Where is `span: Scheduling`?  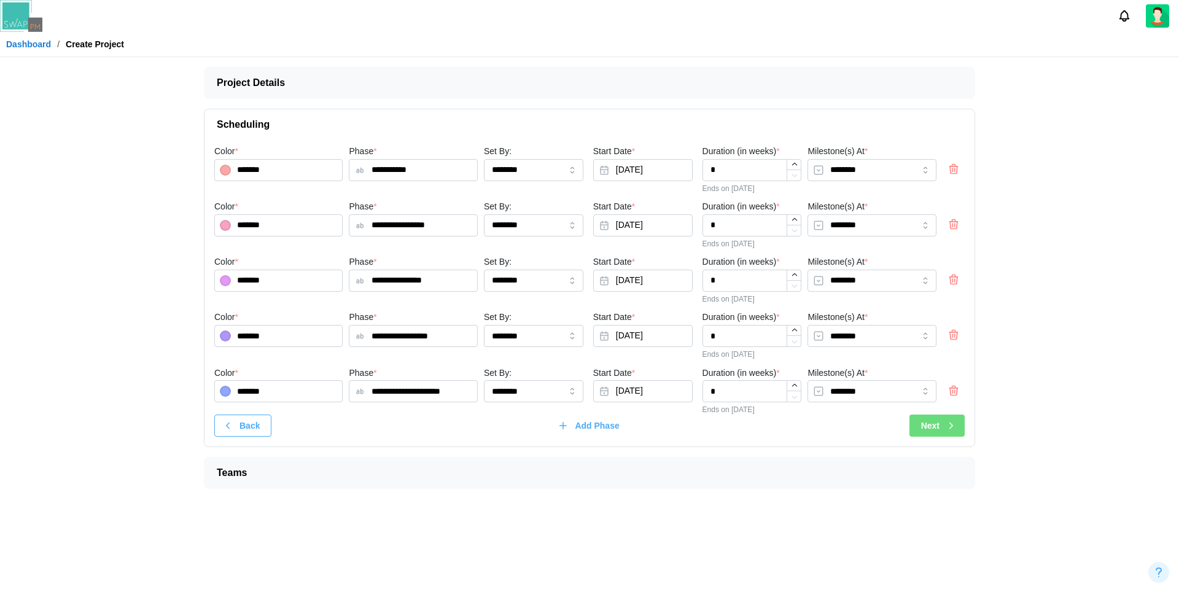 span: Scheduling is located at coordinates (585, 125).